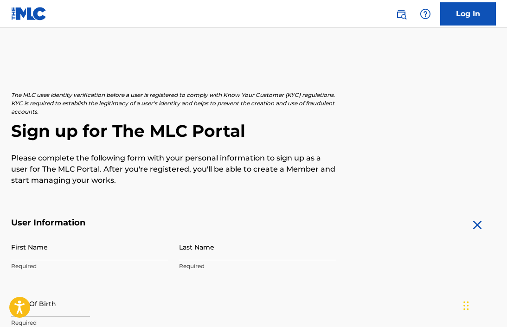 The height and width of the screenshot is (327, 507). What do you see at coordinates (253, 131) in the screenshot?
I see `h2: Sign up for The MLC Portal` at bounding box center [253, 131].